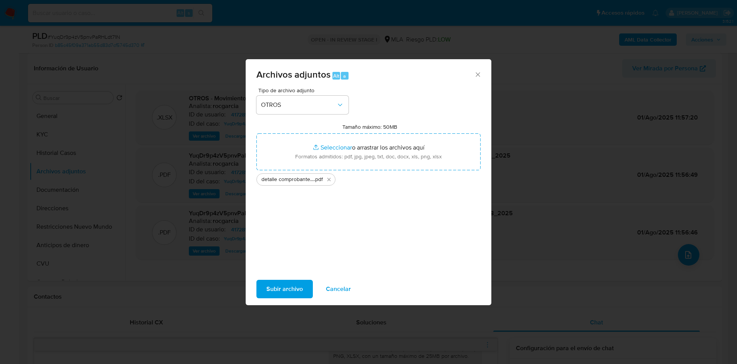  I want to click on span: Subir archivo, so click(284, 289).